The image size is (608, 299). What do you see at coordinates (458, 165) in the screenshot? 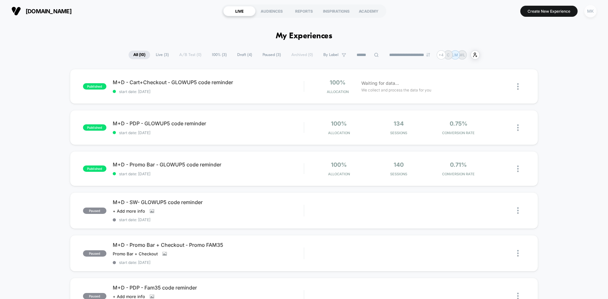
I see `span: 0.71%` at bounding box center [458, 165].